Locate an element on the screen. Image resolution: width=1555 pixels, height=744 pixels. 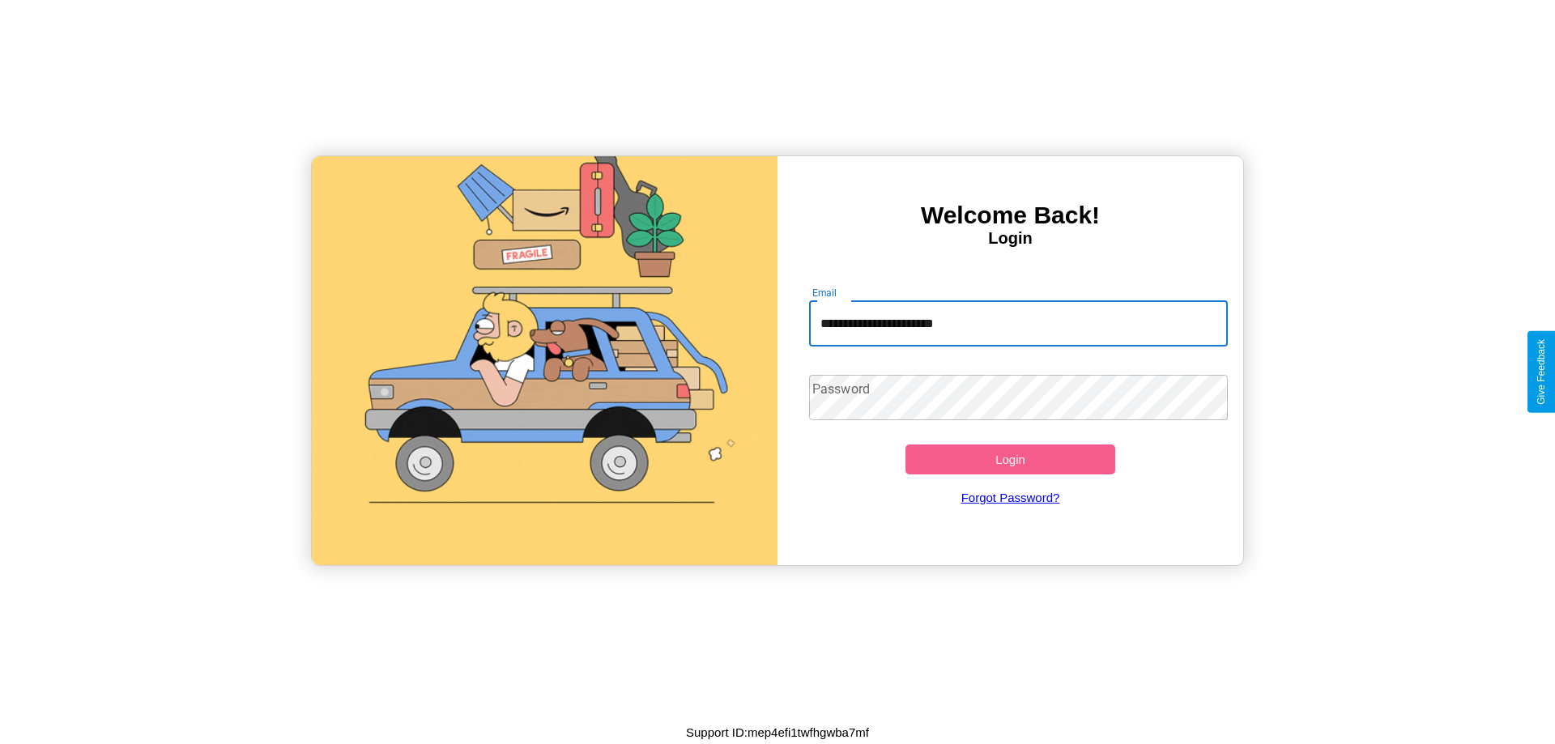
button: Login is located at coordinates (1010, 459).